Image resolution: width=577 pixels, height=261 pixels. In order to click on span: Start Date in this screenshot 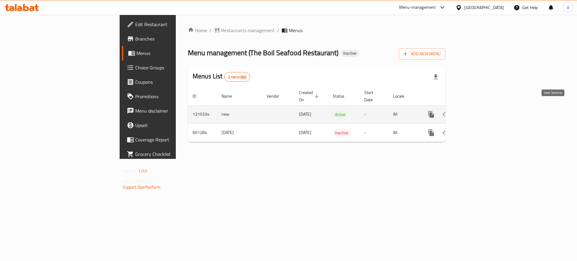, I will do `click(372, 96)`.